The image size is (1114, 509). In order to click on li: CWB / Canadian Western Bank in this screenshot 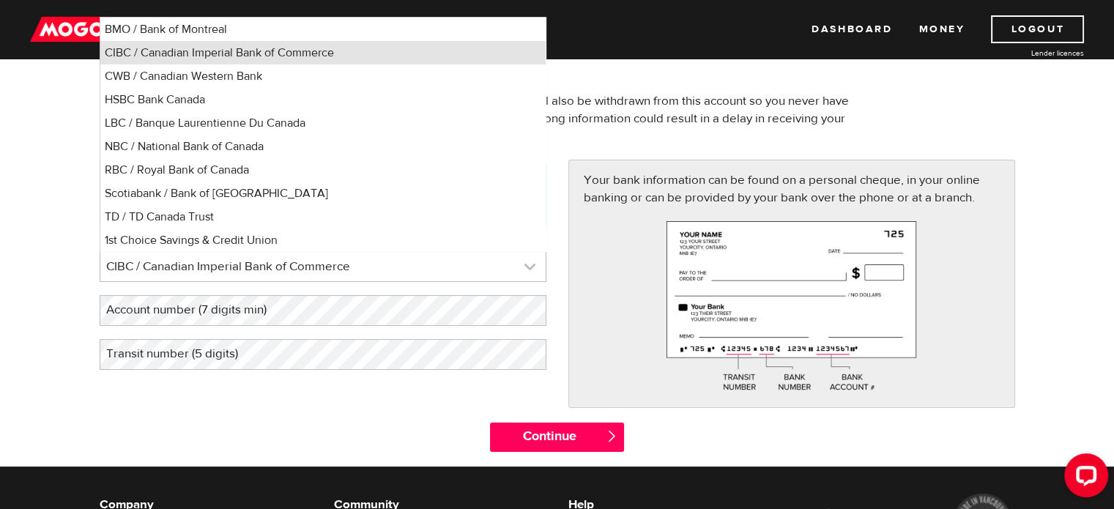, I will do `click(323, 76)`.